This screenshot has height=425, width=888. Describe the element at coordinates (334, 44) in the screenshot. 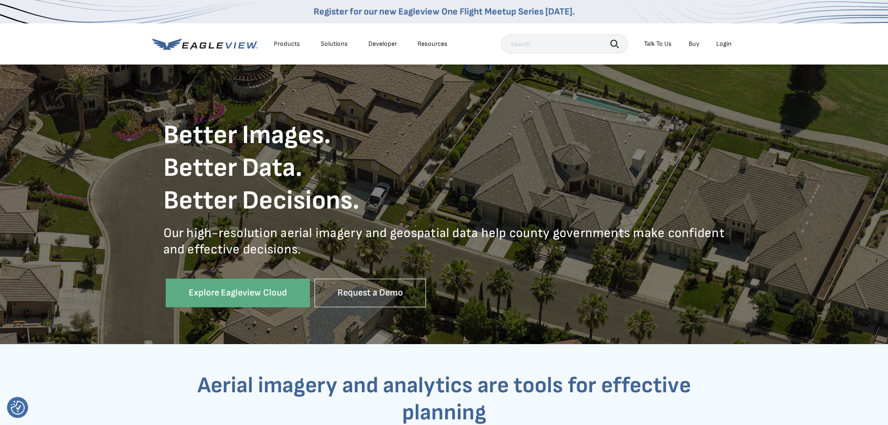

I see `div: Solutions` at that location.